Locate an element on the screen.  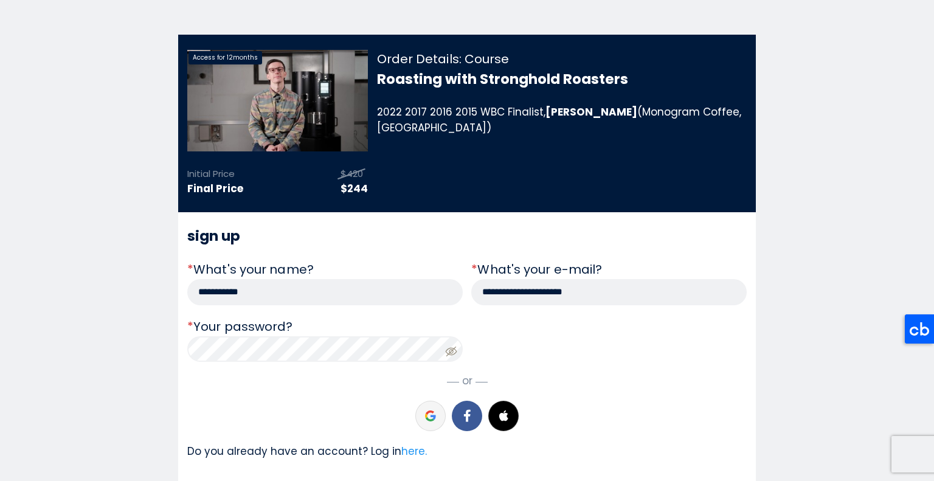
span: $420 is located at coordinates (352, 173).